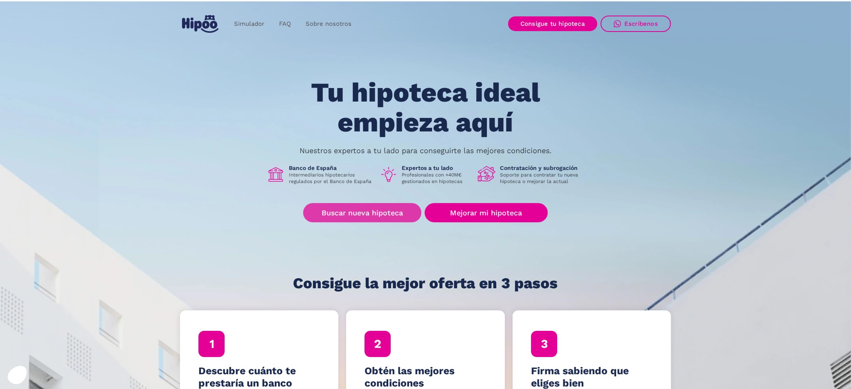 This screenshot has width=851, height=389. I want to click on h1: Expertos a tu lado, so click(437, 168).